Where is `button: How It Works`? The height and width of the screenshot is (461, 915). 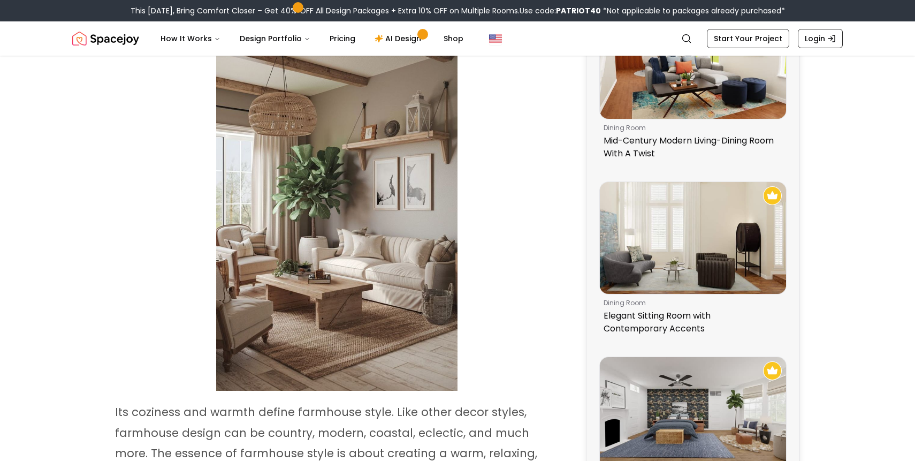
button: How It Works is located at coordinates (191, 39).